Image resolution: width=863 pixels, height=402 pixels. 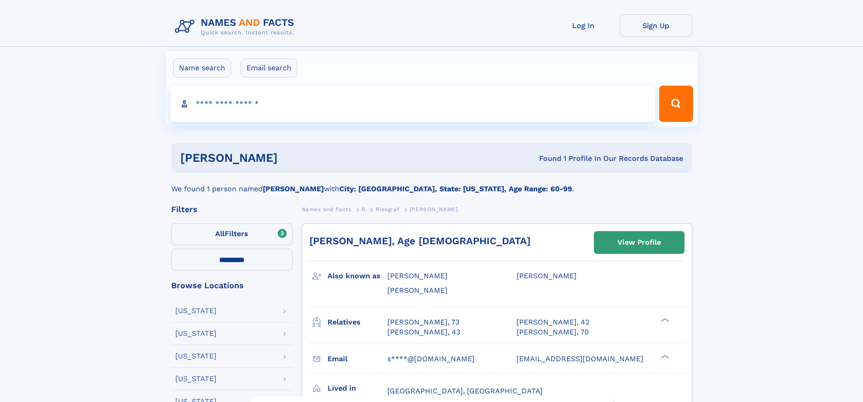 I want to click on input: search input, so click(x=412, y=104).